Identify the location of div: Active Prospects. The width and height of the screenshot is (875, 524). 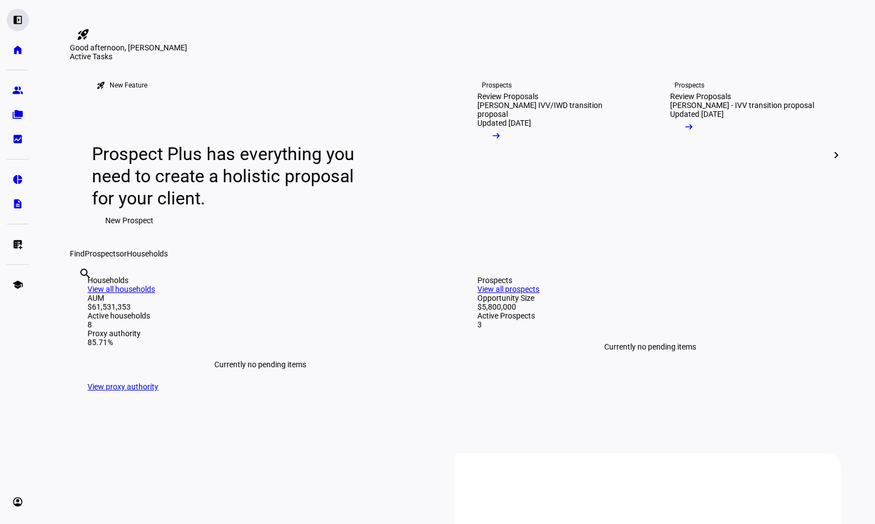
(650, 316).